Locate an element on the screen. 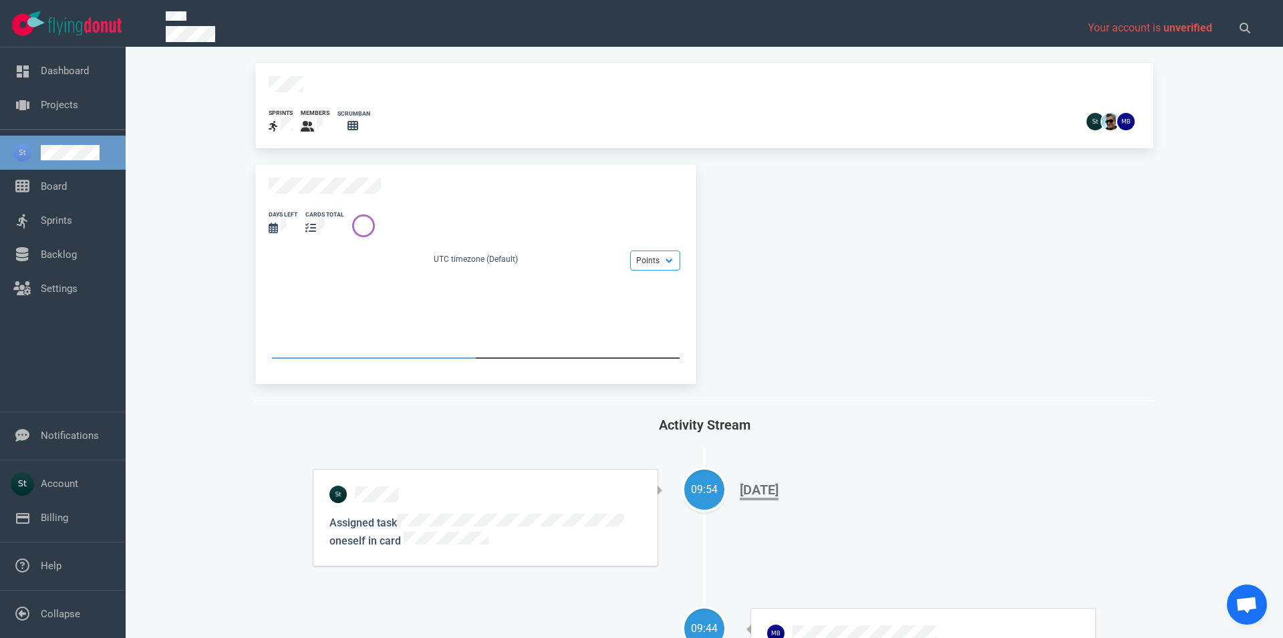  a: members is located at coordinates (315, 122).